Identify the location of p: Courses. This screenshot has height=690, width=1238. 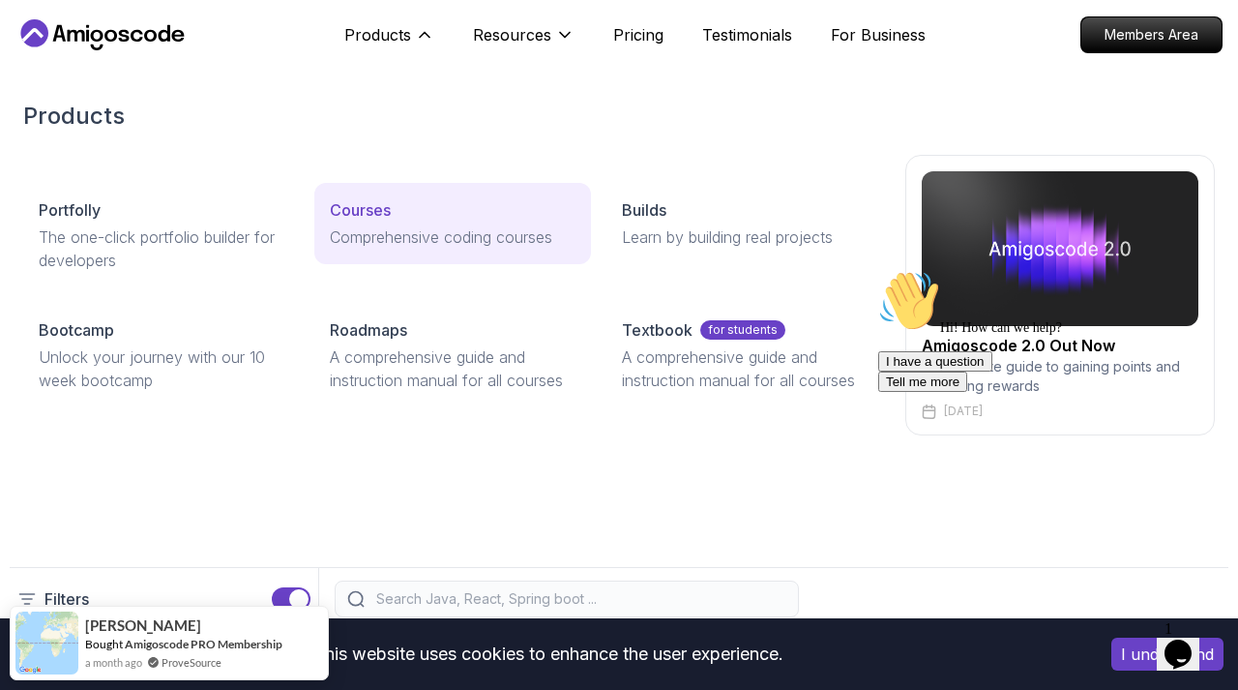
(360, 210).